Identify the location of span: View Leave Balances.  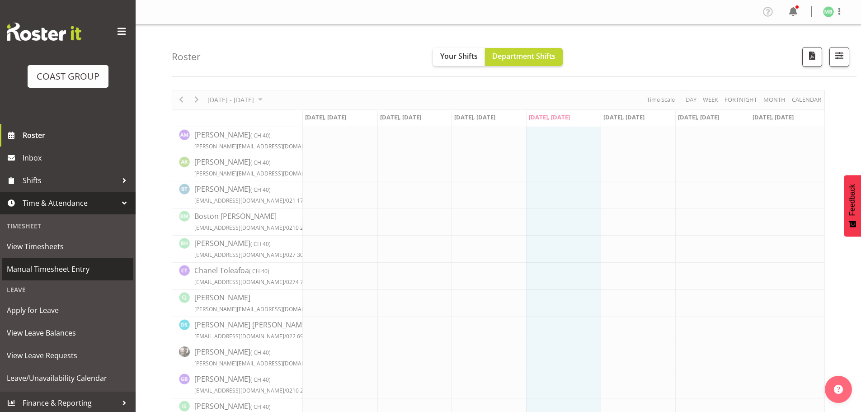
(68, 333).